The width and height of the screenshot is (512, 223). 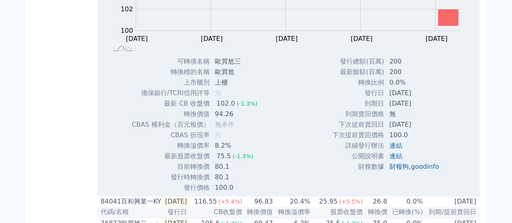 What do you see at coordinates (258, 212) in the screenshot?
I see `th: 轉換價值` at bounding box center [258, 212].